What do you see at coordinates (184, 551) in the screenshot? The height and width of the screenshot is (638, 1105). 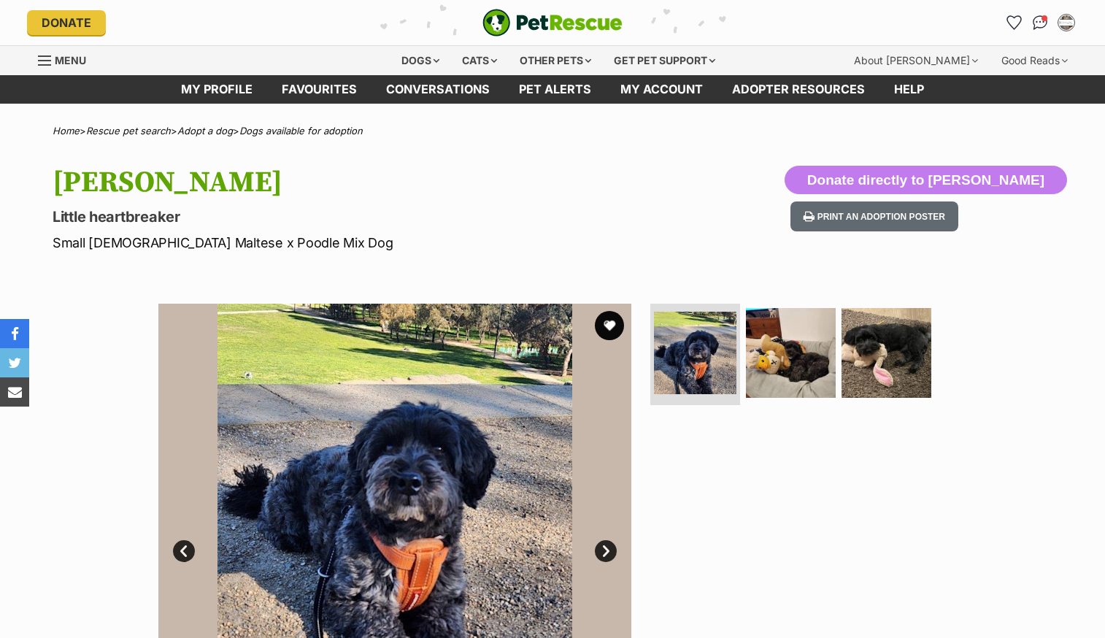 I see `a: Prev` at bounding box center [184, 551].